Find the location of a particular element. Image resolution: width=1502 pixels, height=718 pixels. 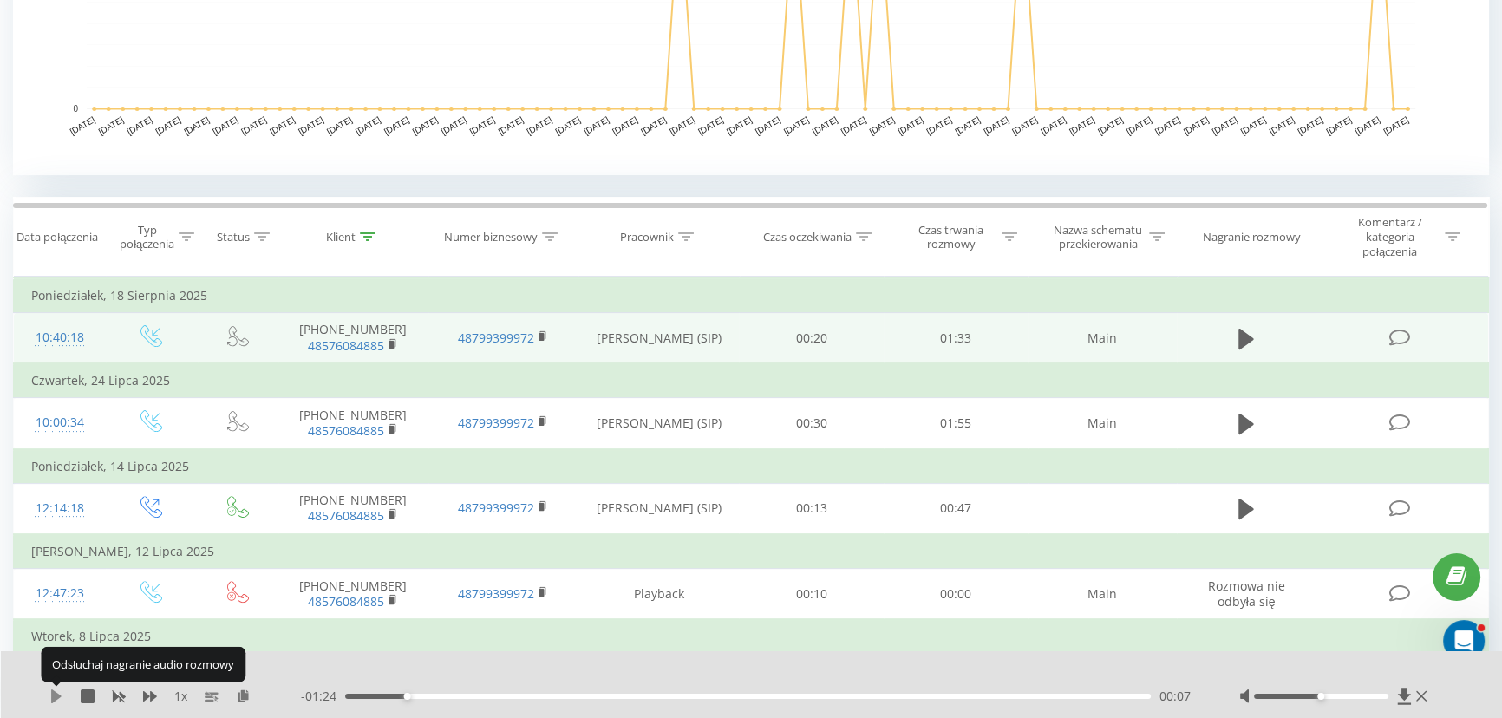

div: Czas oczekiwania is located at coordinates (807, 237).